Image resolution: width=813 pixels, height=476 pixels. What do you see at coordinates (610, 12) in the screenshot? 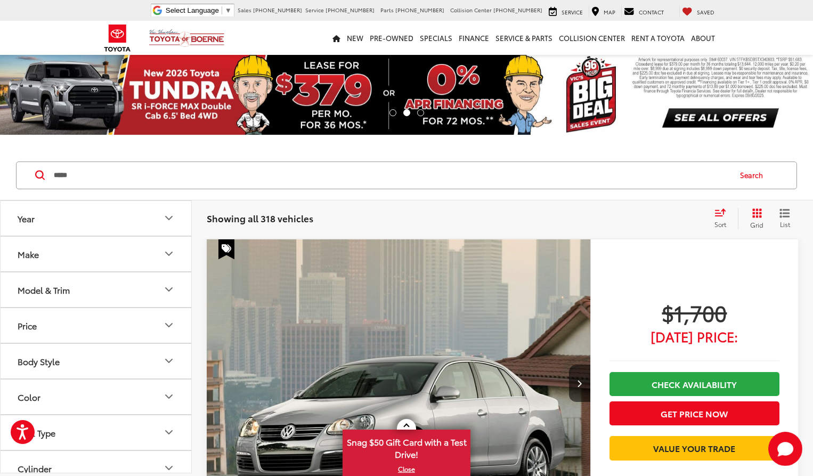
I see `span: Map` at bounding box center [610, 12].